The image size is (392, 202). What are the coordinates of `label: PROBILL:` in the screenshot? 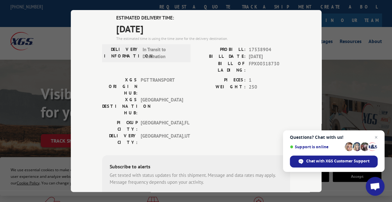 It's located at (221, 50).